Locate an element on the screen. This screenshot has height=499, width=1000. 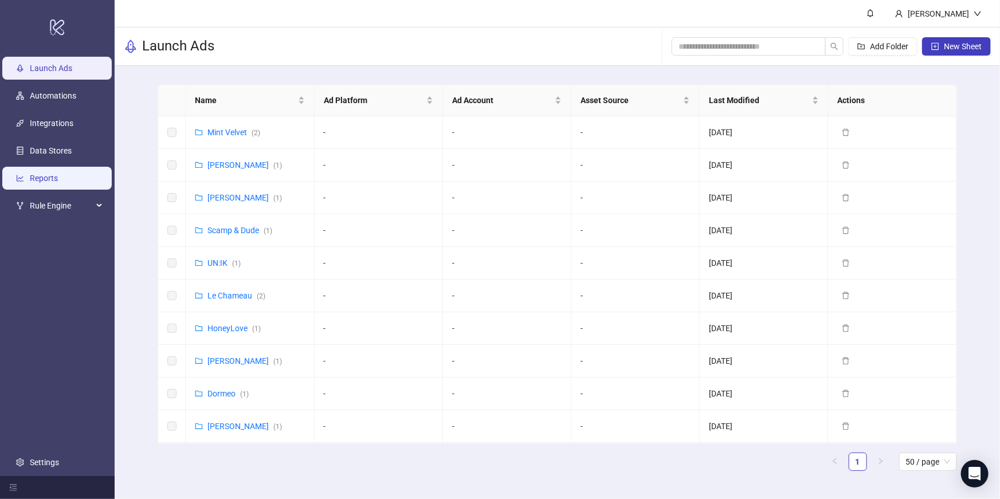
span: New Sheet is located at coordinates (962, 46).